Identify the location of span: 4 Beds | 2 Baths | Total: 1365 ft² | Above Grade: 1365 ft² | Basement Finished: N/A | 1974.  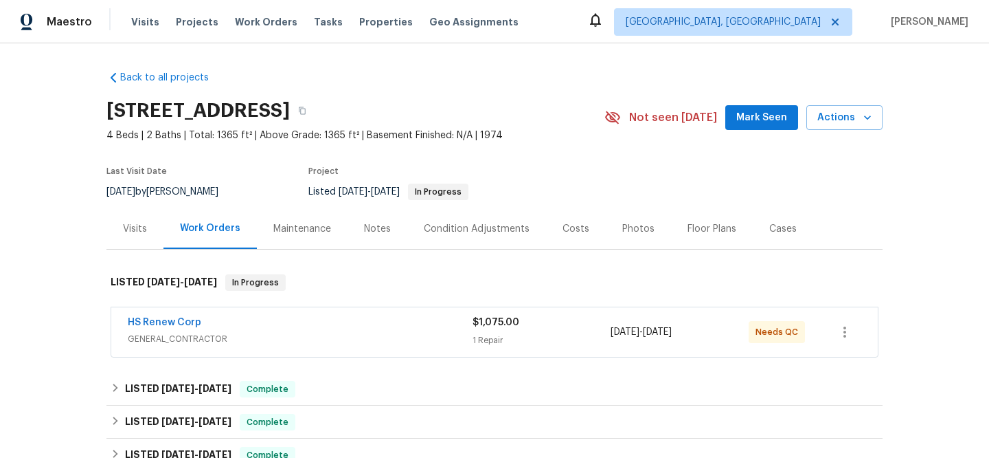
(355, 135).